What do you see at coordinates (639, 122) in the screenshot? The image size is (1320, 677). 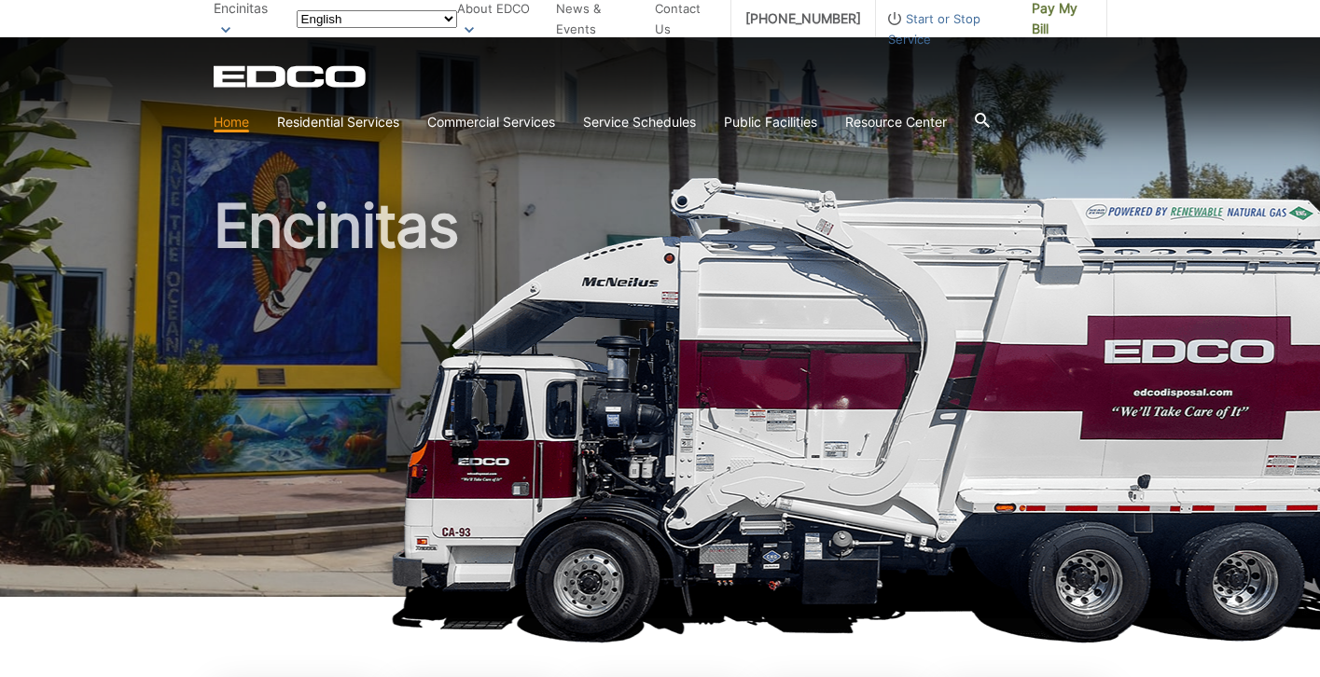 I see `a: Service Schedules` at bounding box center [639, 122].